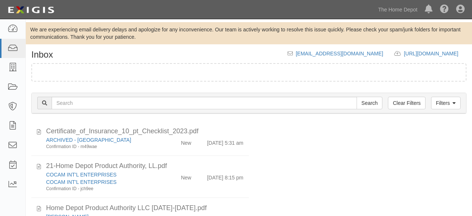  Describe the element at coordinates (445, 10) in the screenshot. I see `i: Help Center - Complianz` at that location.